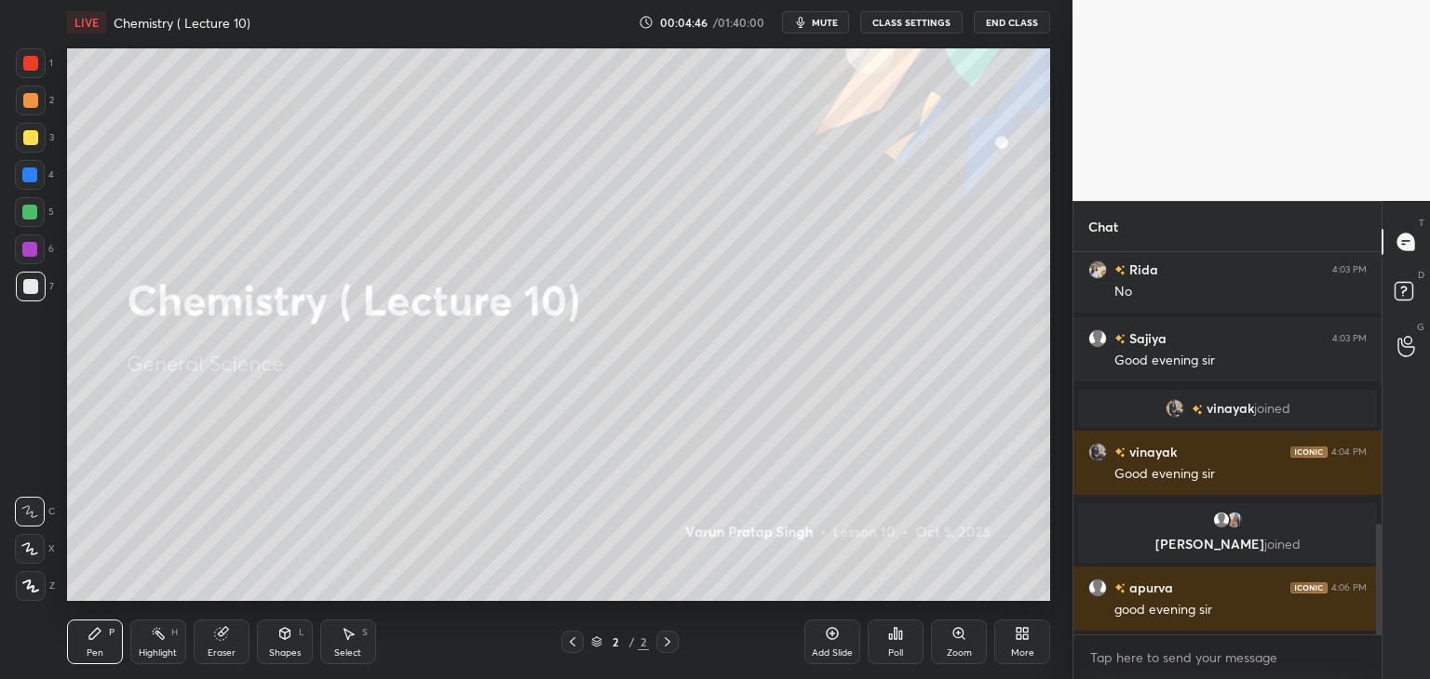 This screenshot has height=679, width=1430. What do you see at coordinates (832, 653) in the screenshot?
I see `div: Add Slide` at bounding box center [832, 653].